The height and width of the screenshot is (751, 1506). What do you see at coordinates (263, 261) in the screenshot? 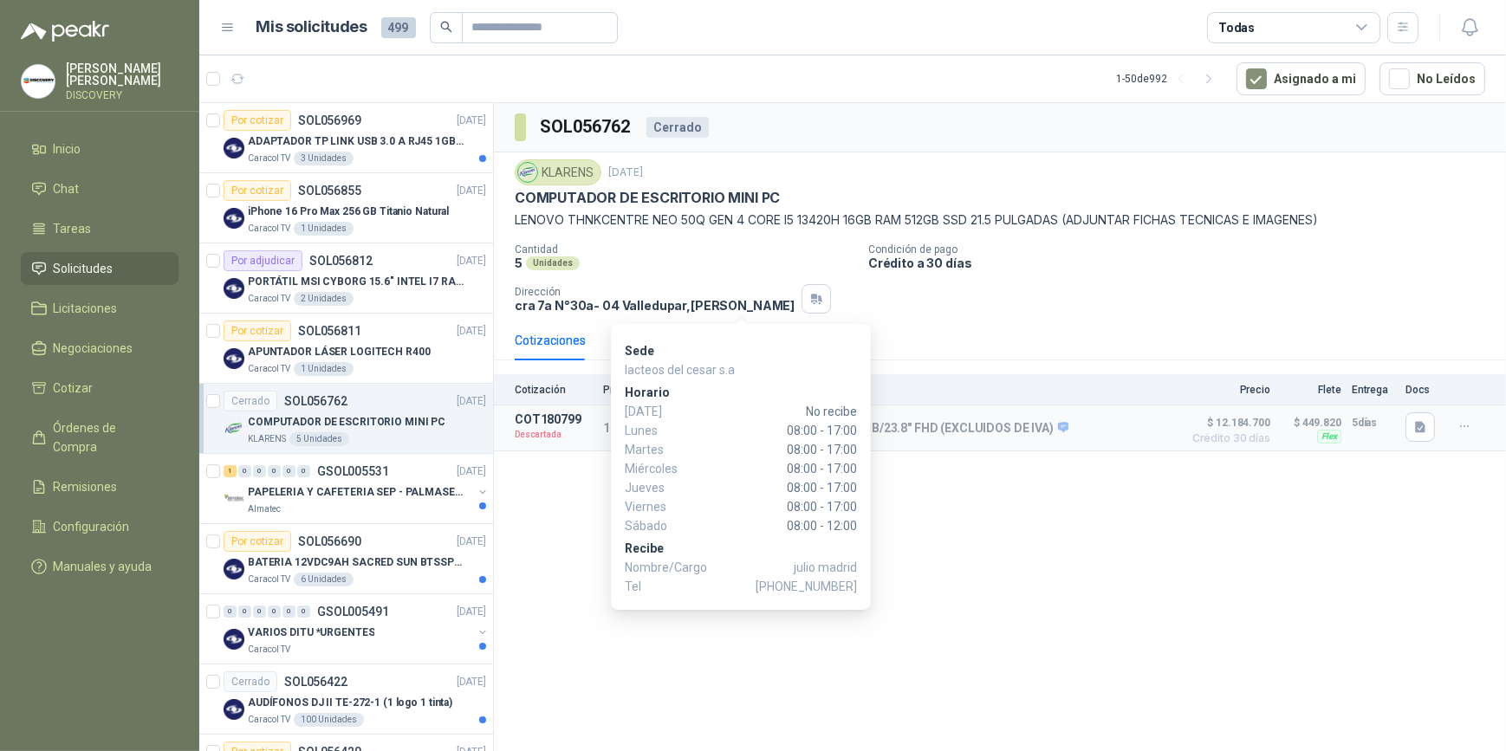
I see `div: Por adjudicar` at bounding box center [263, 261].